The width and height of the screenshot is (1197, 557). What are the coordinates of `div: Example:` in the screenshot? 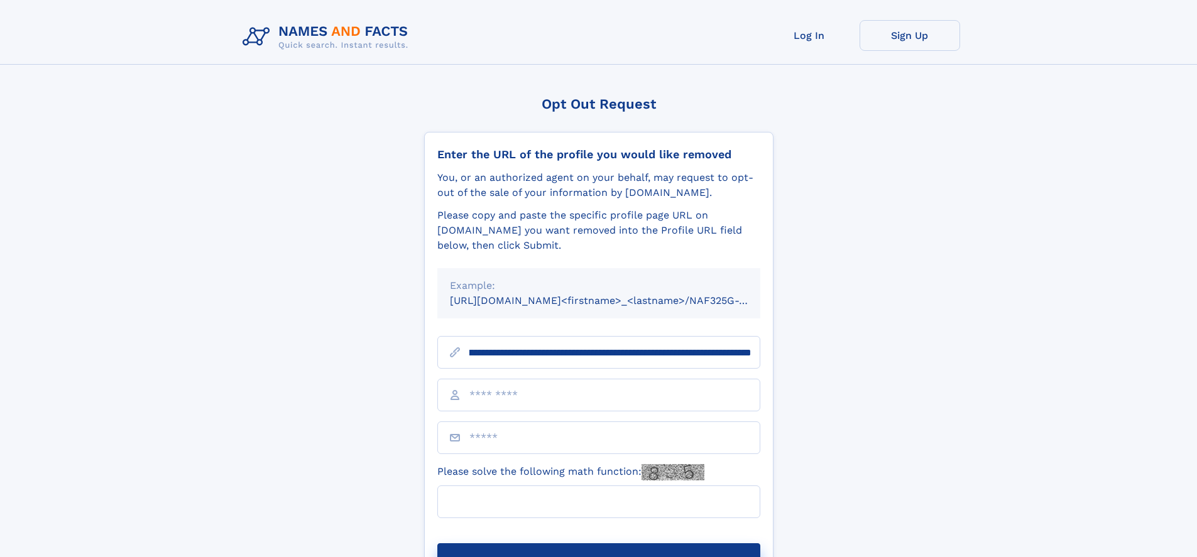 It's located at (599, 286).